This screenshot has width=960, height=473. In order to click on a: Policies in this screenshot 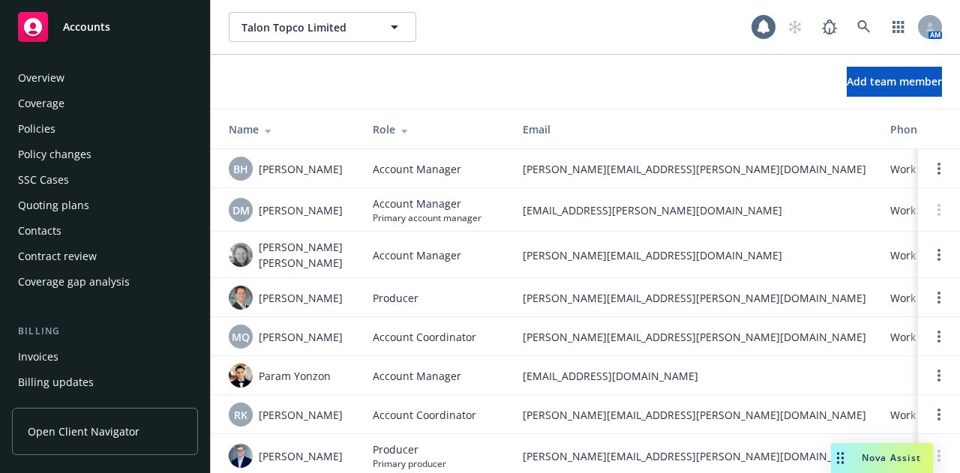, I will do `click(105, 129)`.